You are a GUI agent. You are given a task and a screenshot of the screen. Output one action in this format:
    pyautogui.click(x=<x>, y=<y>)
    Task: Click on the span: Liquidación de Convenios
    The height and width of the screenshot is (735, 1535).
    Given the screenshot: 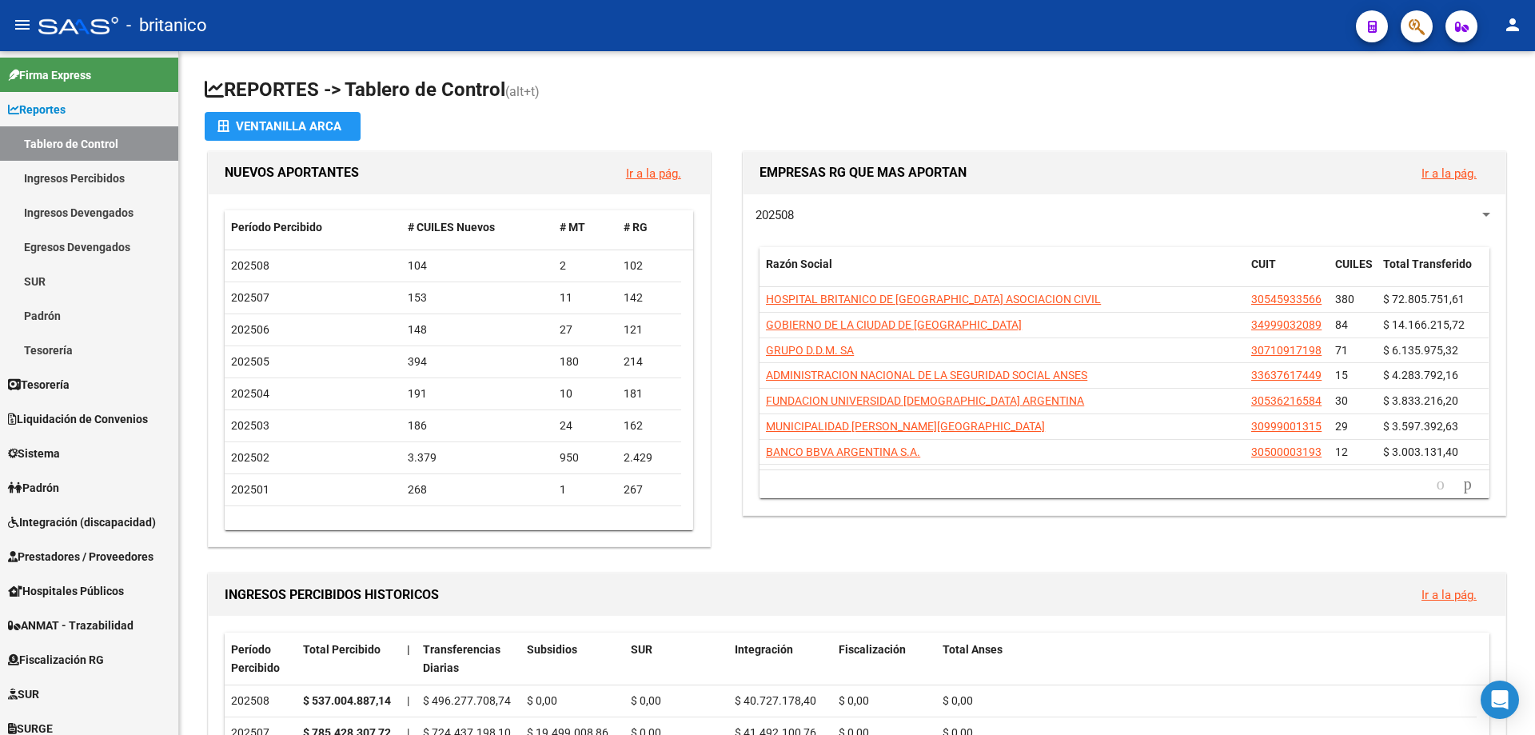 What is the action you would take?
    pyautogui.click(x=78, y=419)
    